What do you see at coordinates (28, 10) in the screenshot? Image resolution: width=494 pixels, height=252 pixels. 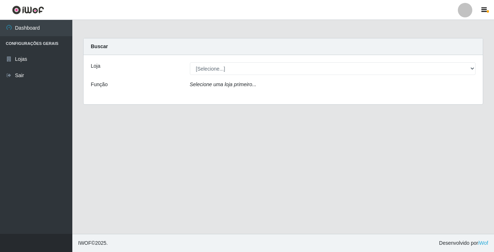 I see `img: CoreUI Logo` at bounding box center [28, 10].